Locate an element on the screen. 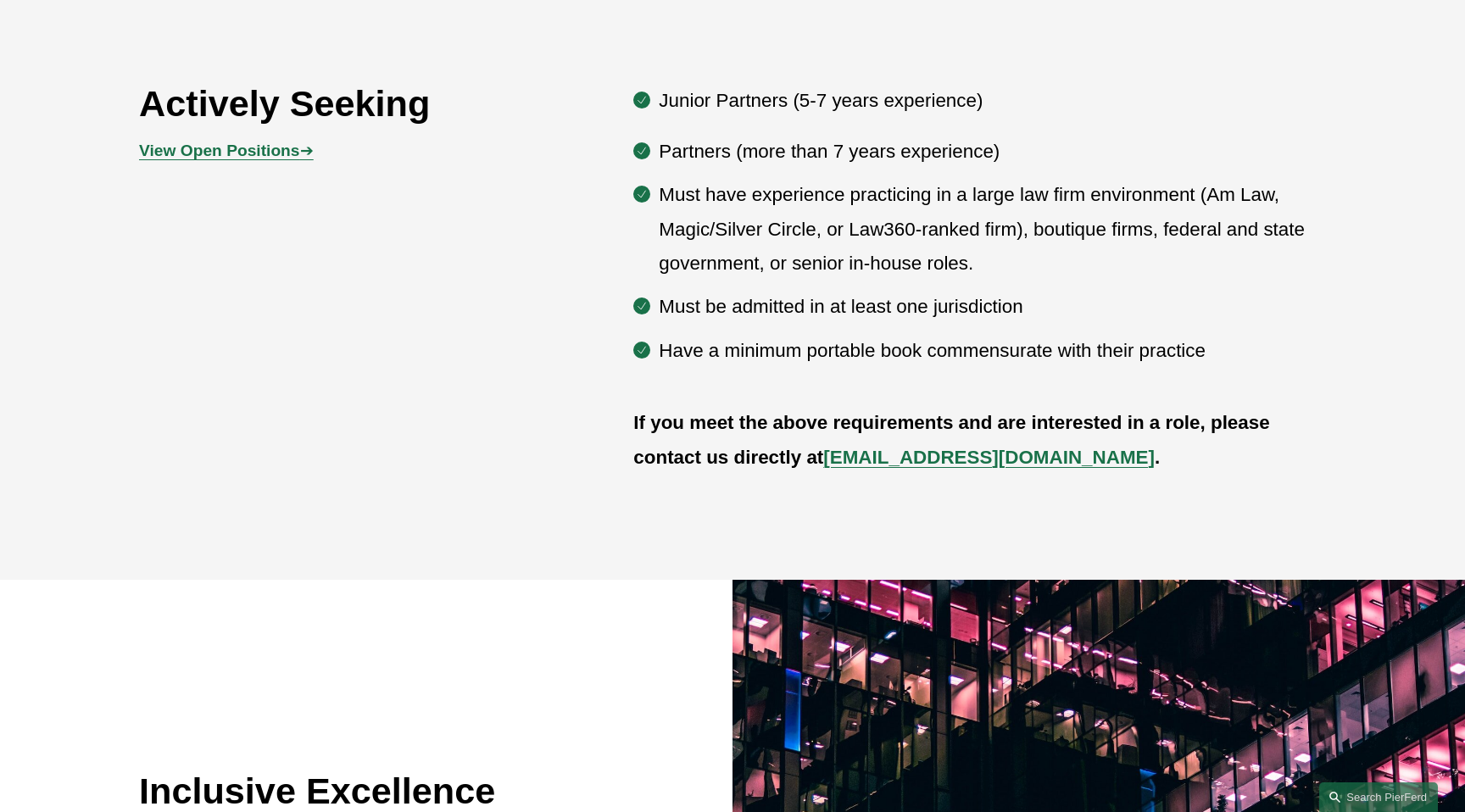 This screenshot has width=1465, height=812. a: View Open Positions➔ is located at coordinates (226, 150).